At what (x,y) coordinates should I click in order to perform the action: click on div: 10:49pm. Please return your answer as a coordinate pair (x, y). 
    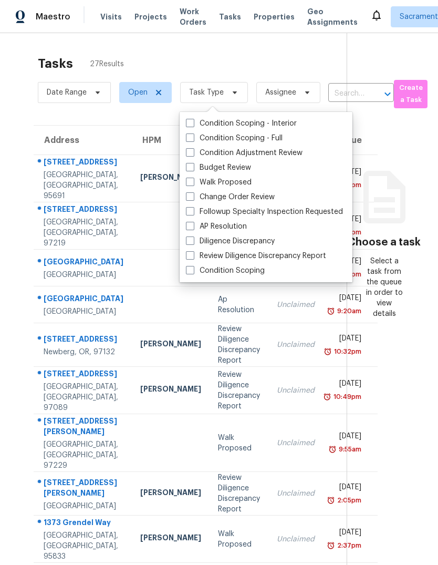
    Looking at the image, I should click on (346, 397).